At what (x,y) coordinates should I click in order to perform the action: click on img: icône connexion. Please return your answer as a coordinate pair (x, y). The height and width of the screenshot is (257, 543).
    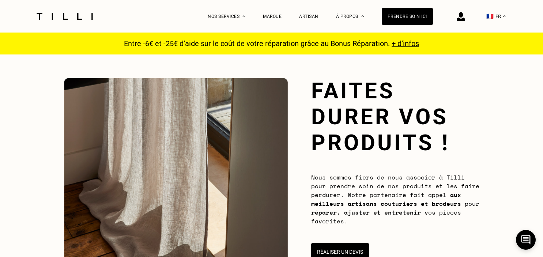
    Looking at the image, I should click on (461, 16).